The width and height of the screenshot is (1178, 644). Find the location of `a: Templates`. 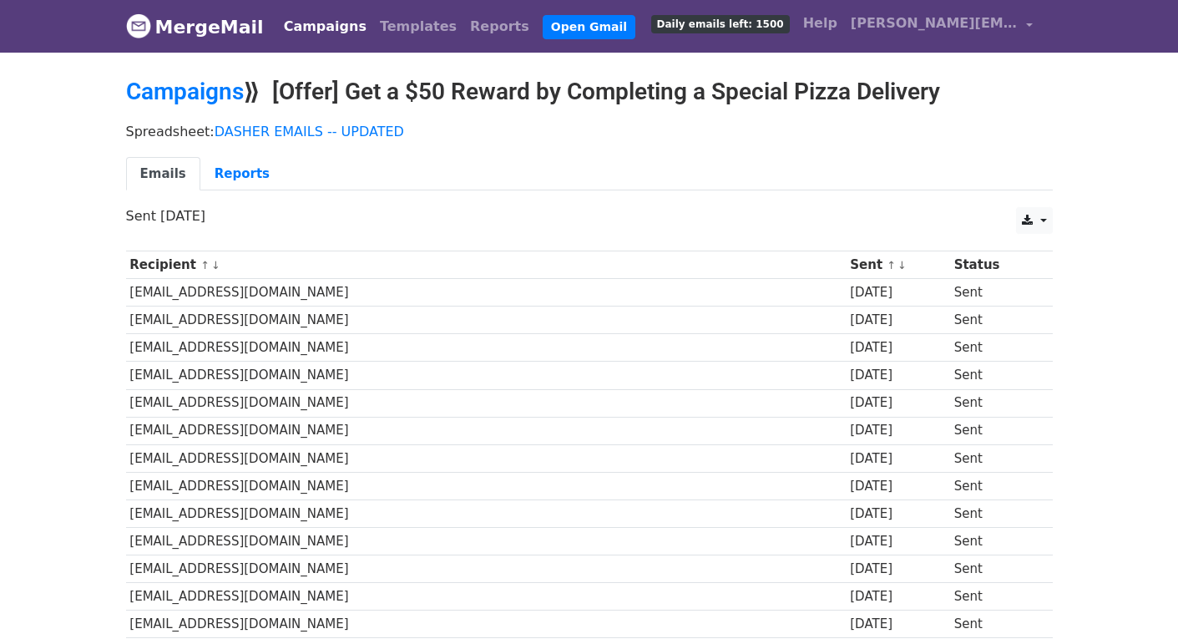

a: Templates is located at coordinates (418, 27).